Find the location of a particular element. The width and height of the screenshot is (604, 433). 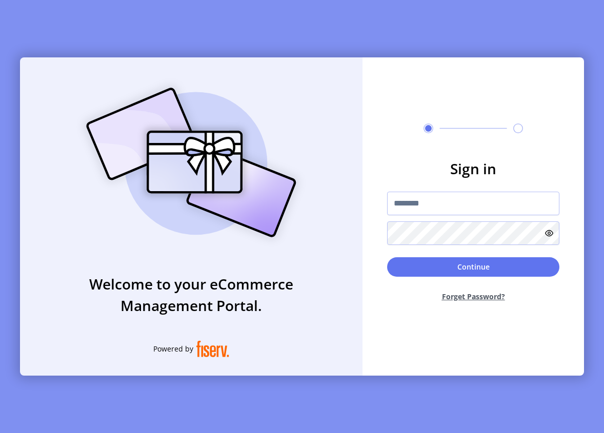

h3: Sign in is located at coordinates (473, 169).